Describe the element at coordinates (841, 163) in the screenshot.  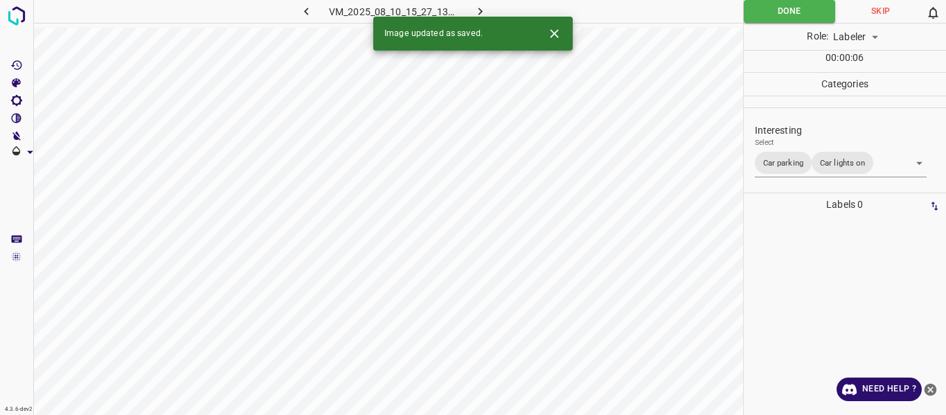
I see `div: Car parkingCar lights on` at that location.